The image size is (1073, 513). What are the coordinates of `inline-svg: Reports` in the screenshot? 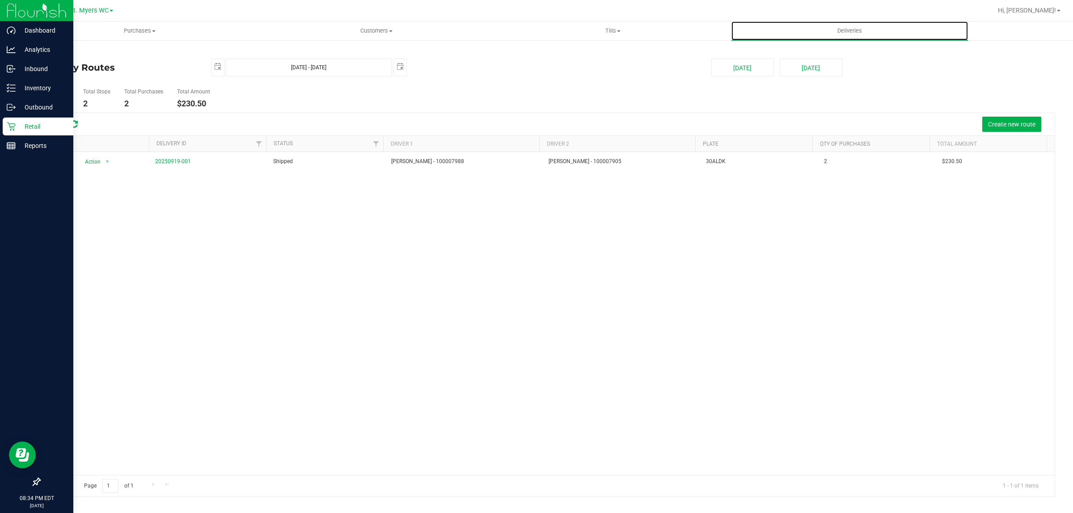 It's located at (11, 146).